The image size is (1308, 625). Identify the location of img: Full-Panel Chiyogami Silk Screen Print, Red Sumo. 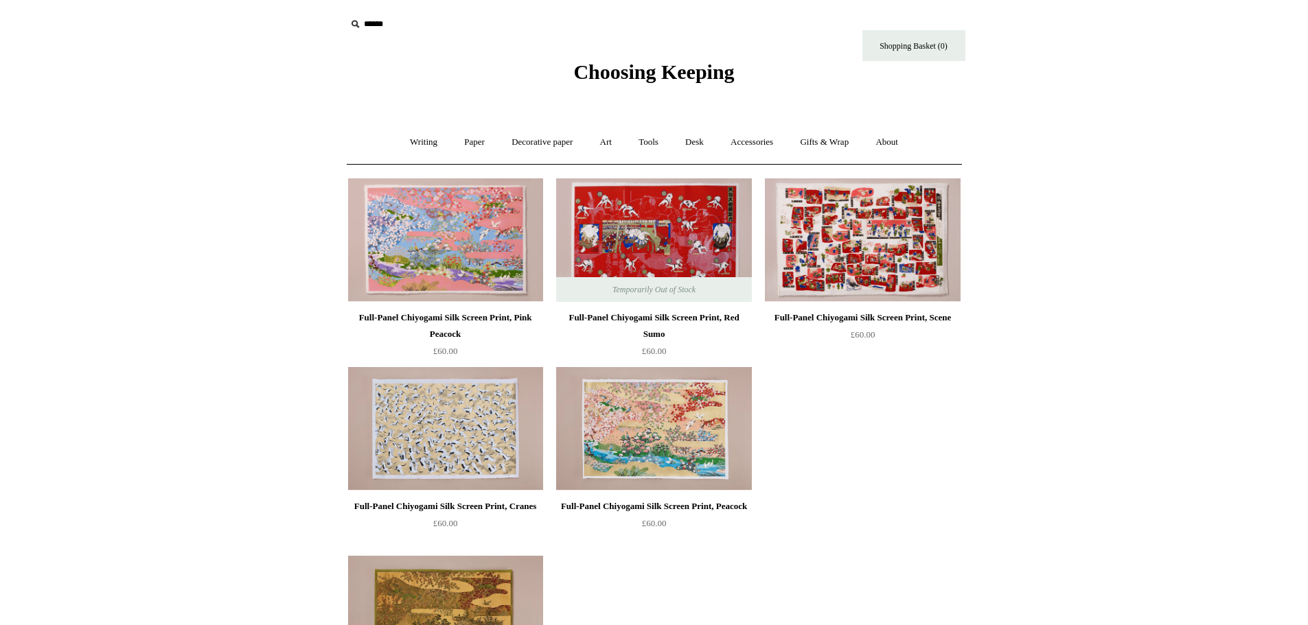
(653, 240).